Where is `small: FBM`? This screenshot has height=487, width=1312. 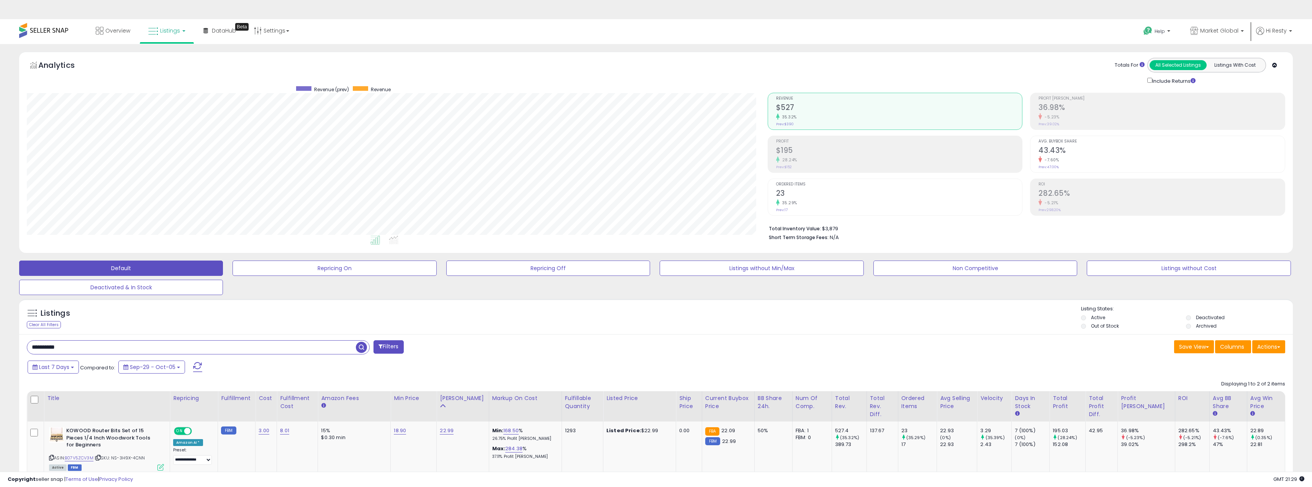 small: FBM is located at coordinates (713, 441).